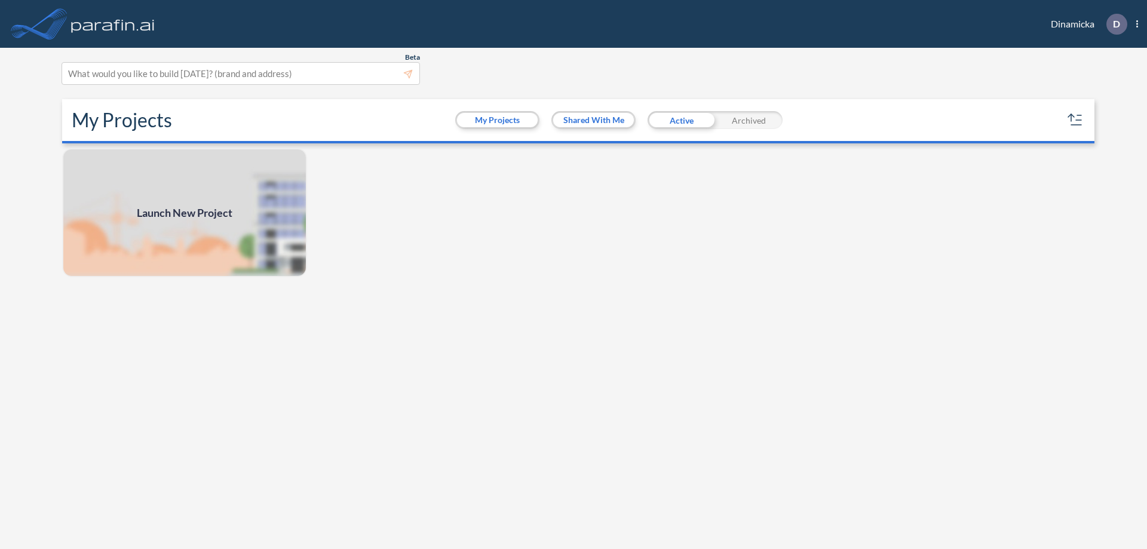  I want to click on button: sort, so click(1075, 120).